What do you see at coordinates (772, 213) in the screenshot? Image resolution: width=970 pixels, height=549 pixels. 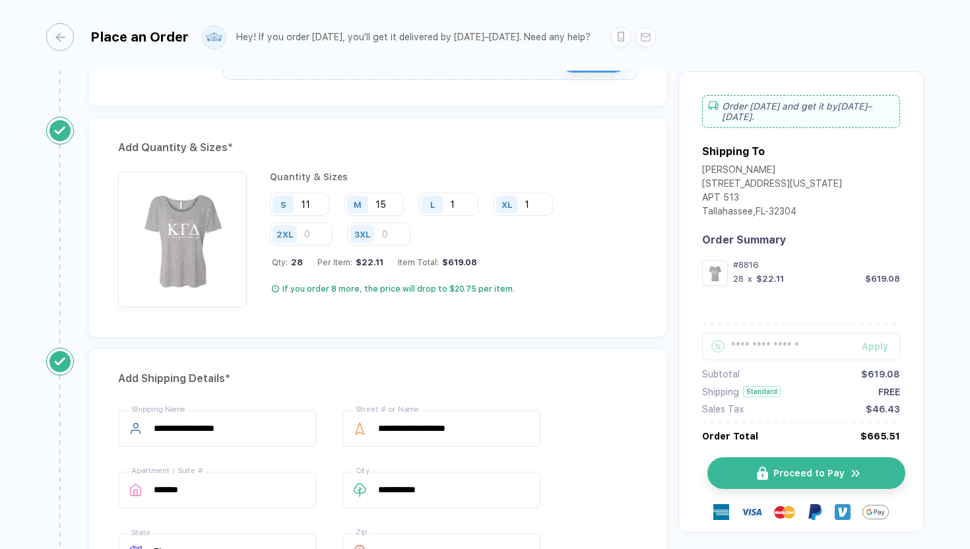 I see `div: Tallahassee , FL - 32304` at bounding box center [772, 213].